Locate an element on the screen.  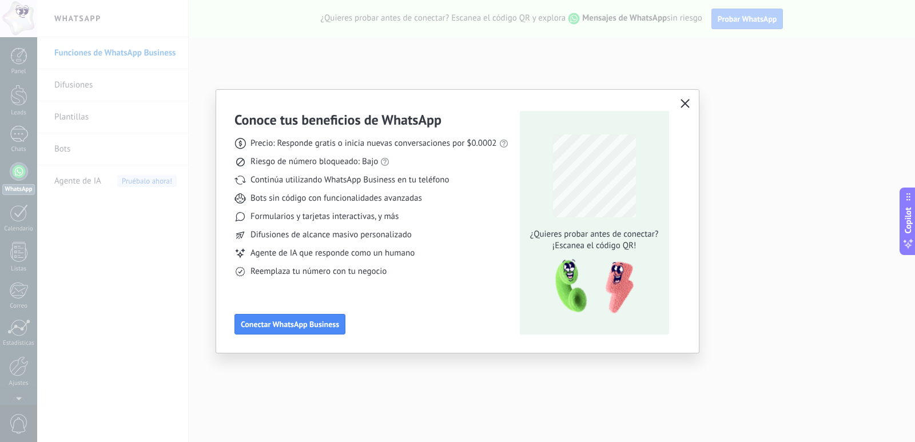
span: Copilot is located at coordinates (908, 220).